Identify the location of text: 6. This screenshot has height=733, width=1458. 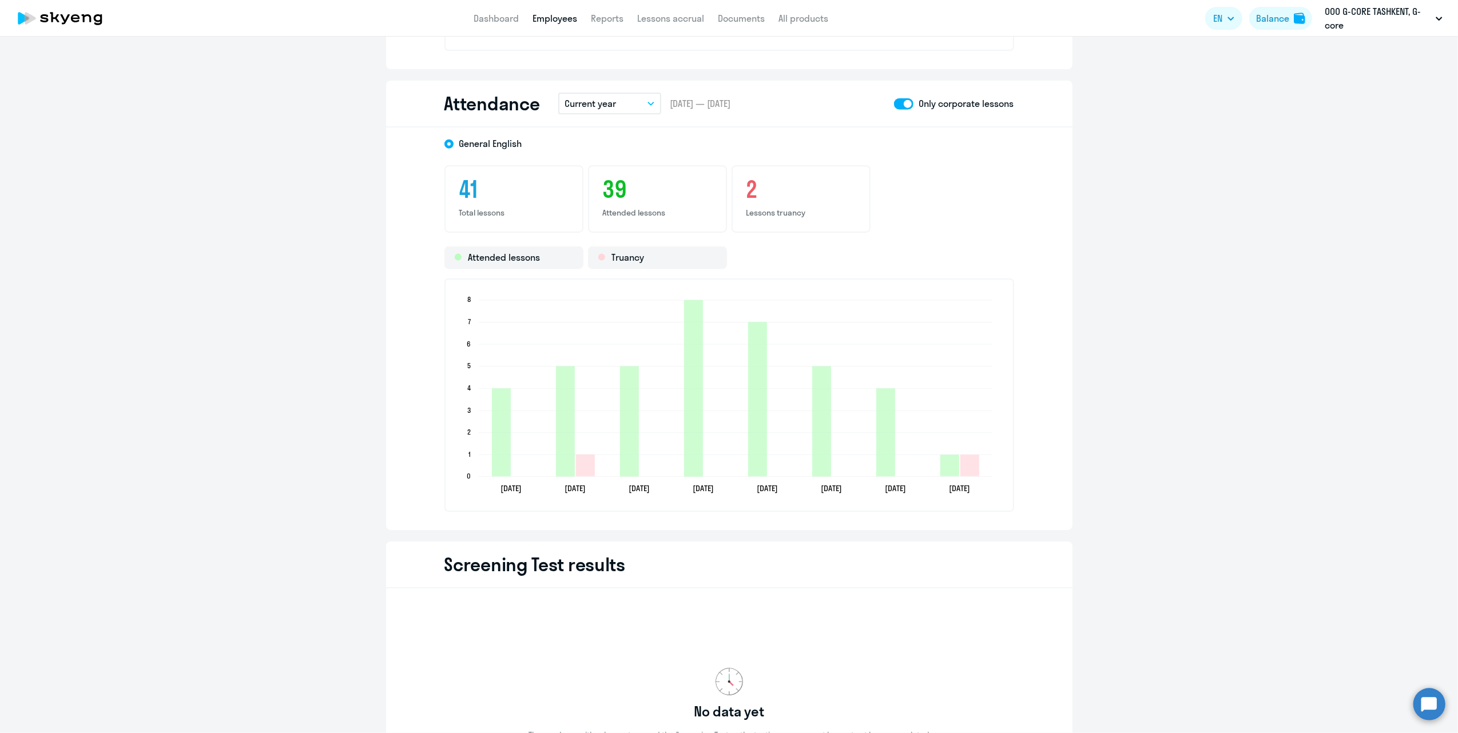
(468, 344).